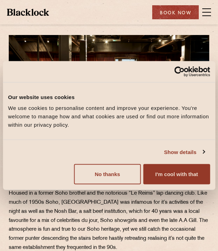 Image resolution: width=218 pixels, height=251 pixels. Describe the element at coordinates (177, 174) in the screenshot. I see `button: I'm cool with that` at that location.